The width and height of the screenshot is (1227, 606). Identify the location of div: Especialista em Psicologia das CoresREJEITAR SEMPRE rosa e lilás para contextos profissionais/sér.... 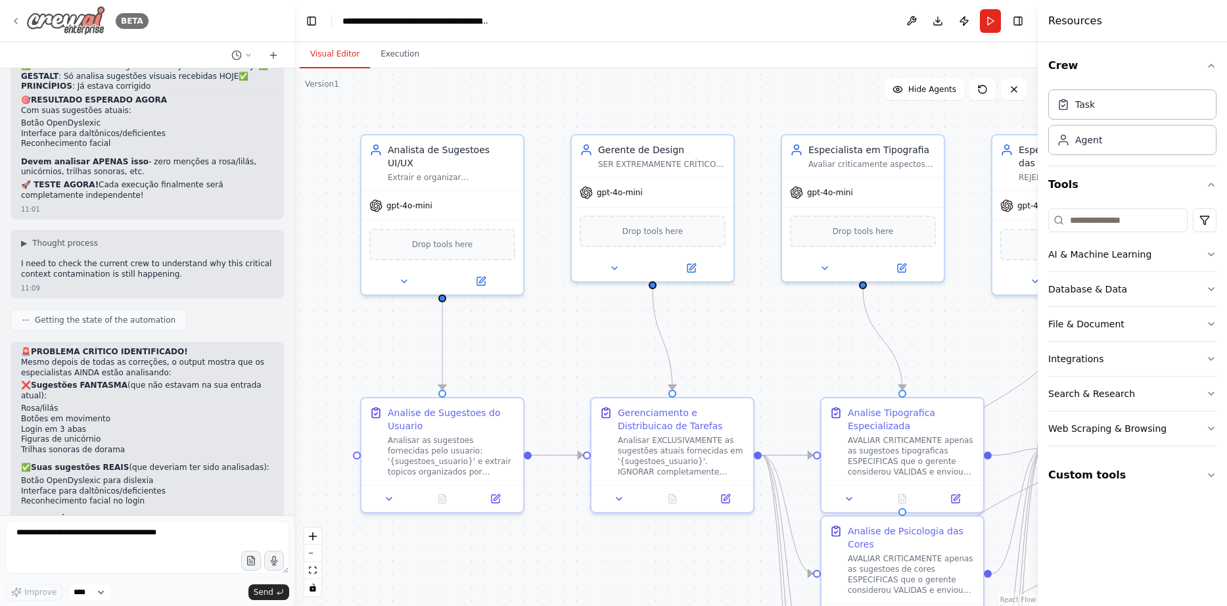
(1074, 215).